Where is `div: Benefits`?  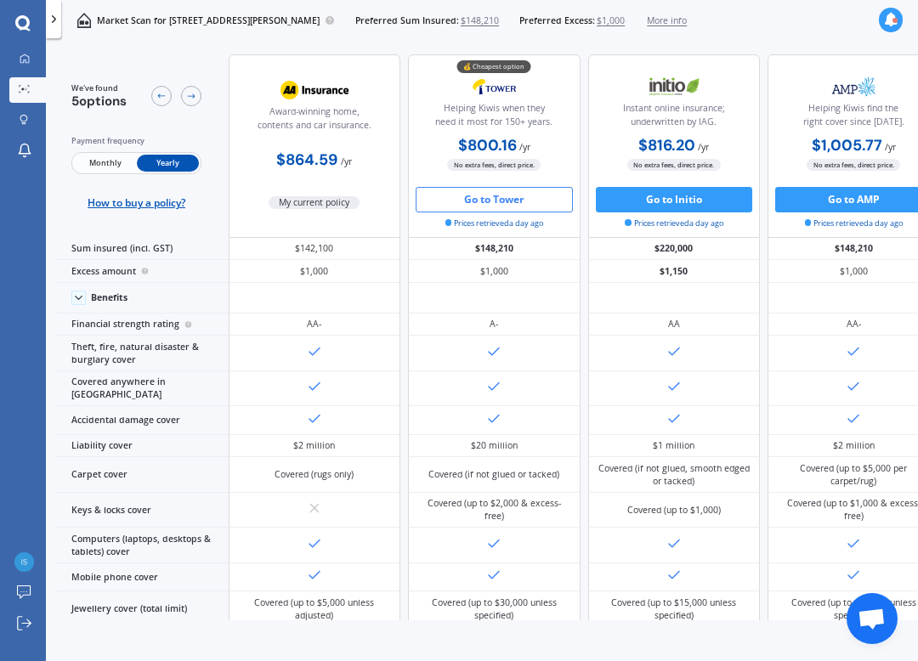
div: Benefits is located at coordinates (109, 297).